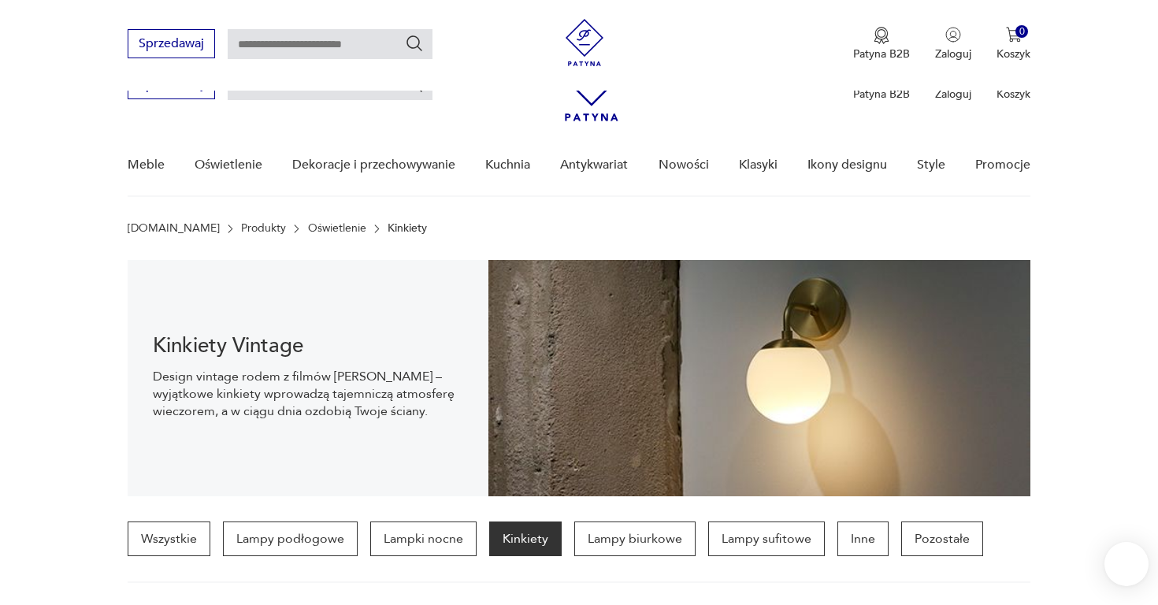 The width and height of the screenshot is (1158, 605). I want to click on a: Produkty, so click(263, 228).